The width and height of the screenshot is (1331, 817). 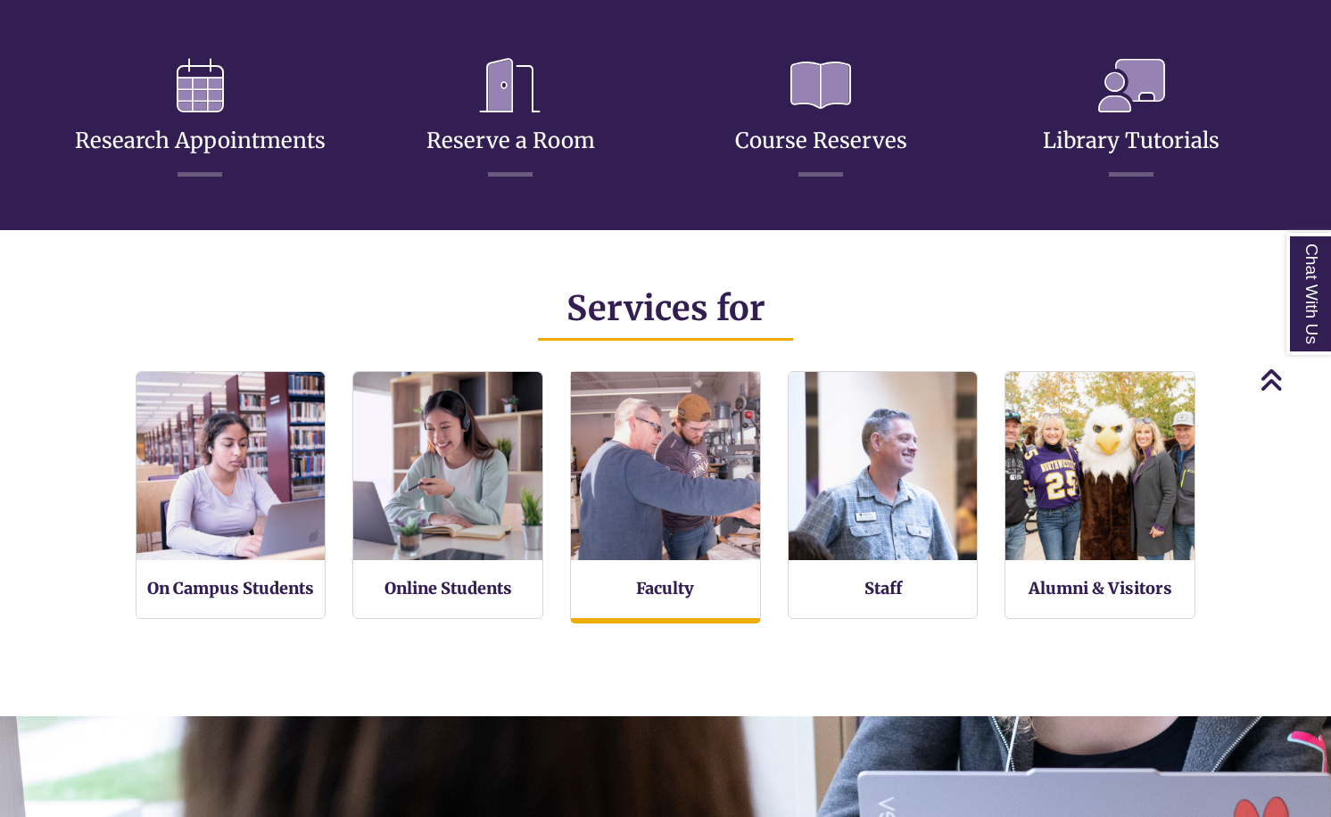 What do you see at coordinates (1292, 379) in the screenshot?
I see `a: Back to Top` at bounding box center [1292, 379].